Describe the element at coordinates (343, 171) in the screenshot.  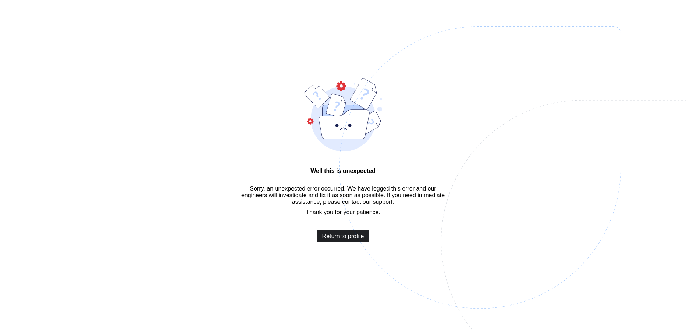
I see `span: Well this is unexpected` at that location.